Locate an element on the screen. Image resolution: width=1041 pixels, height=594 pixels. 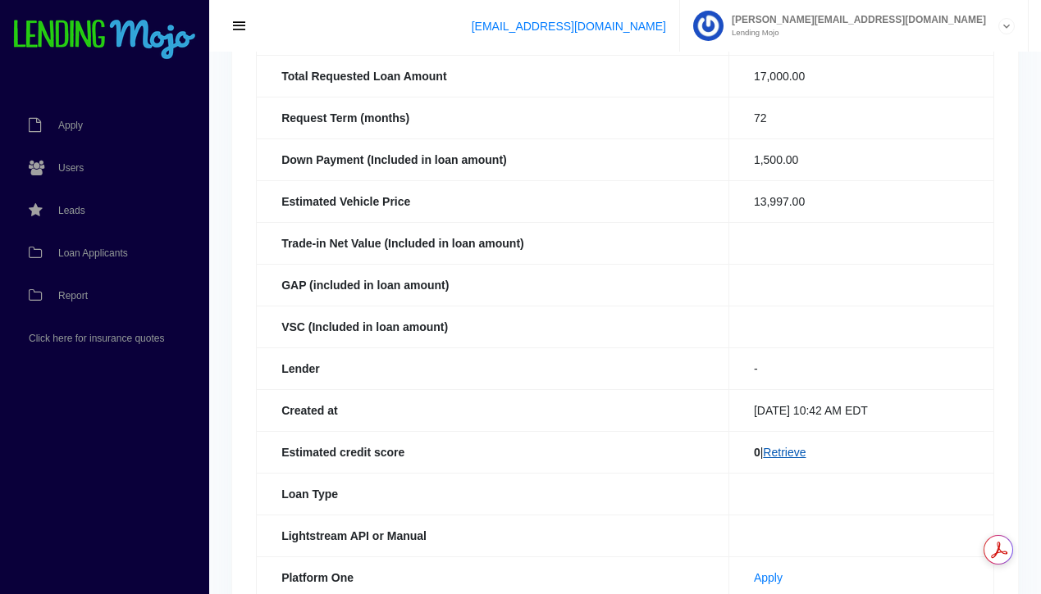
th: Total Requested Loan Amount is located at coordinates (493, 75).